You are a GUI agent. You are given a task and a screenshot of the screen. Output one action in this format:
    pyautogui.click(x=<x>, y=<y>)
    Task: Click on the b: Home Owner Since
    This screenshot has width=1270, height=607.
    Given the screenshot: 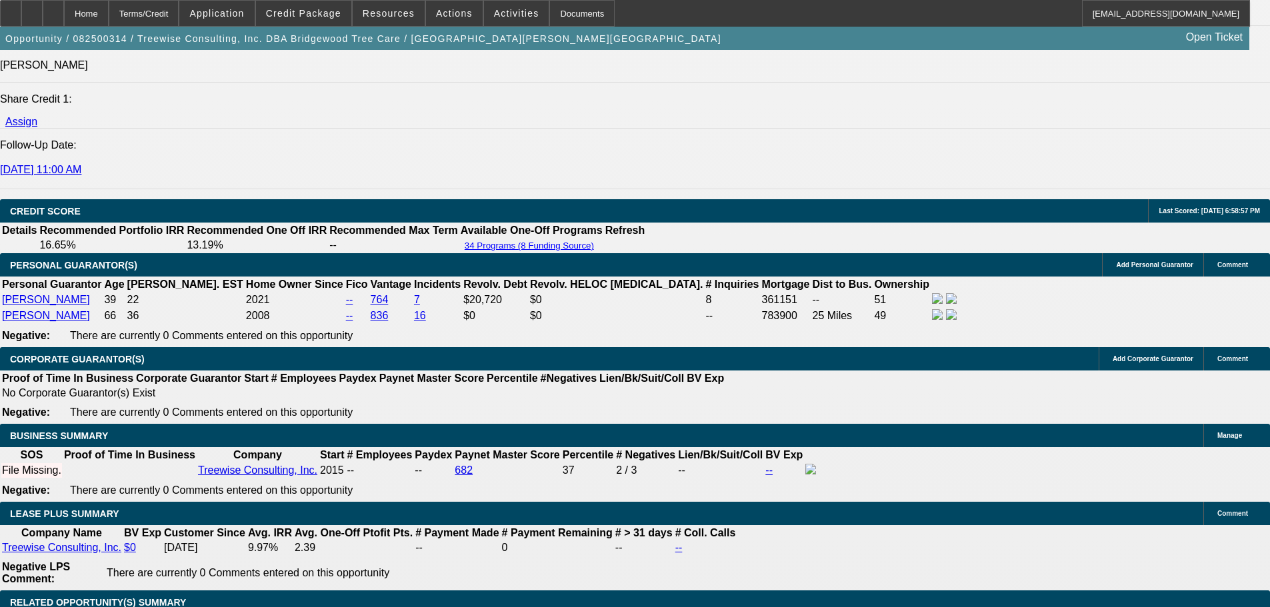 What is the action you would take?
    pyautogui.click(x=295, y=284)
    